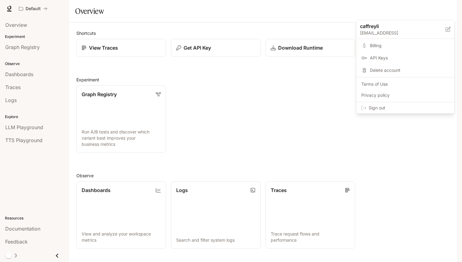 The height and width of the screenshot is (262, 462). Describe the element at coordinates (409, 46) in the screenshot. I see `span: Billing` at that location.